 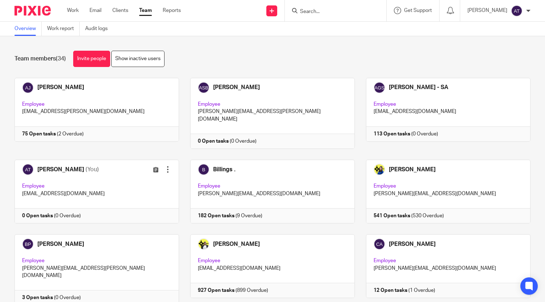 I want to click on a: Work report, so click(x=63, y=29).